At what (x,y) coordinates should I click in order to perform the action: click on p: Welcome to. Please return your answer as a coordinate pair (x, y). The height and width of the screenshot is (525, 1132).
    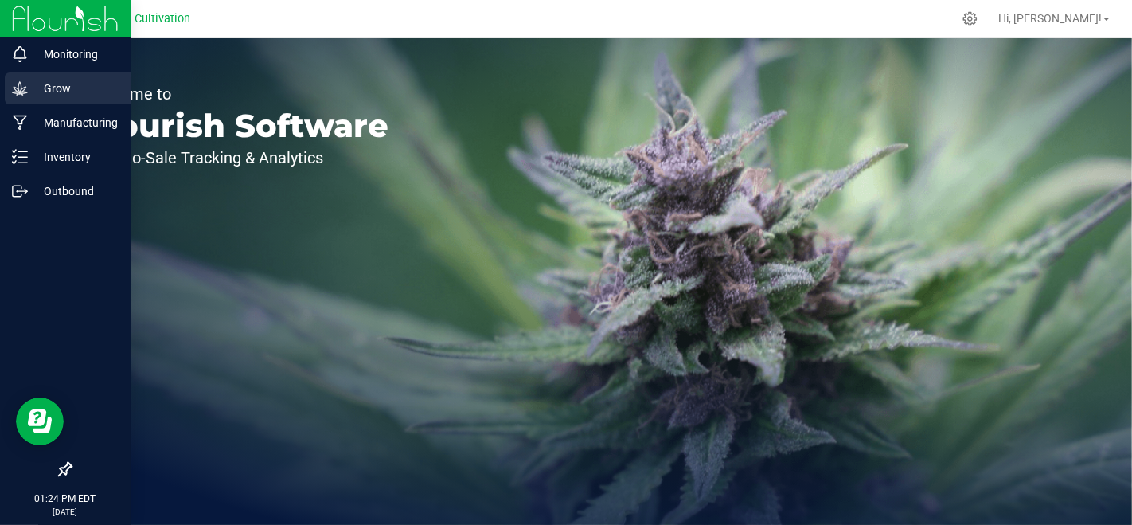
    Looking at the image, I should click on (237, 94).